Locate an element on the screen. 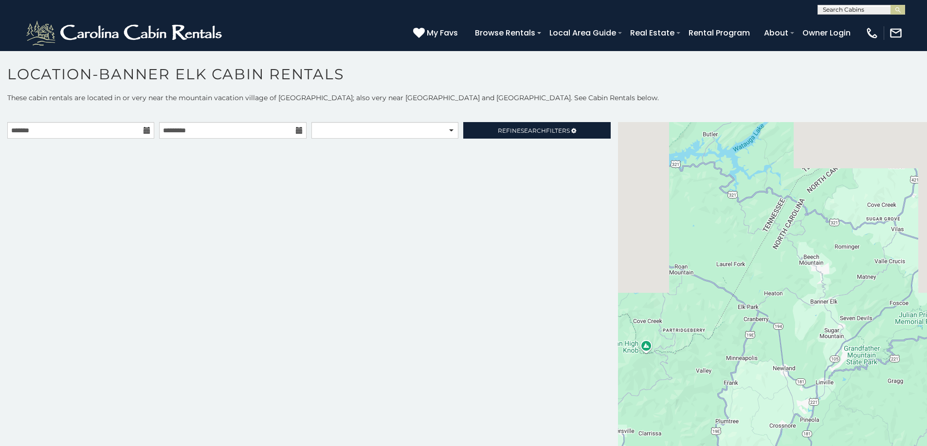 This screenshot has height=446, width=927. a: RefineSearchFilters is located at coordinates (537, 130).